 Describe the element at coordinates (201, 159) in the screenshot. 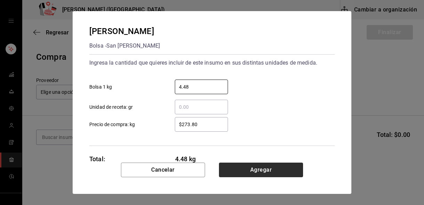

I see `span: 4.48 kg` at that location.